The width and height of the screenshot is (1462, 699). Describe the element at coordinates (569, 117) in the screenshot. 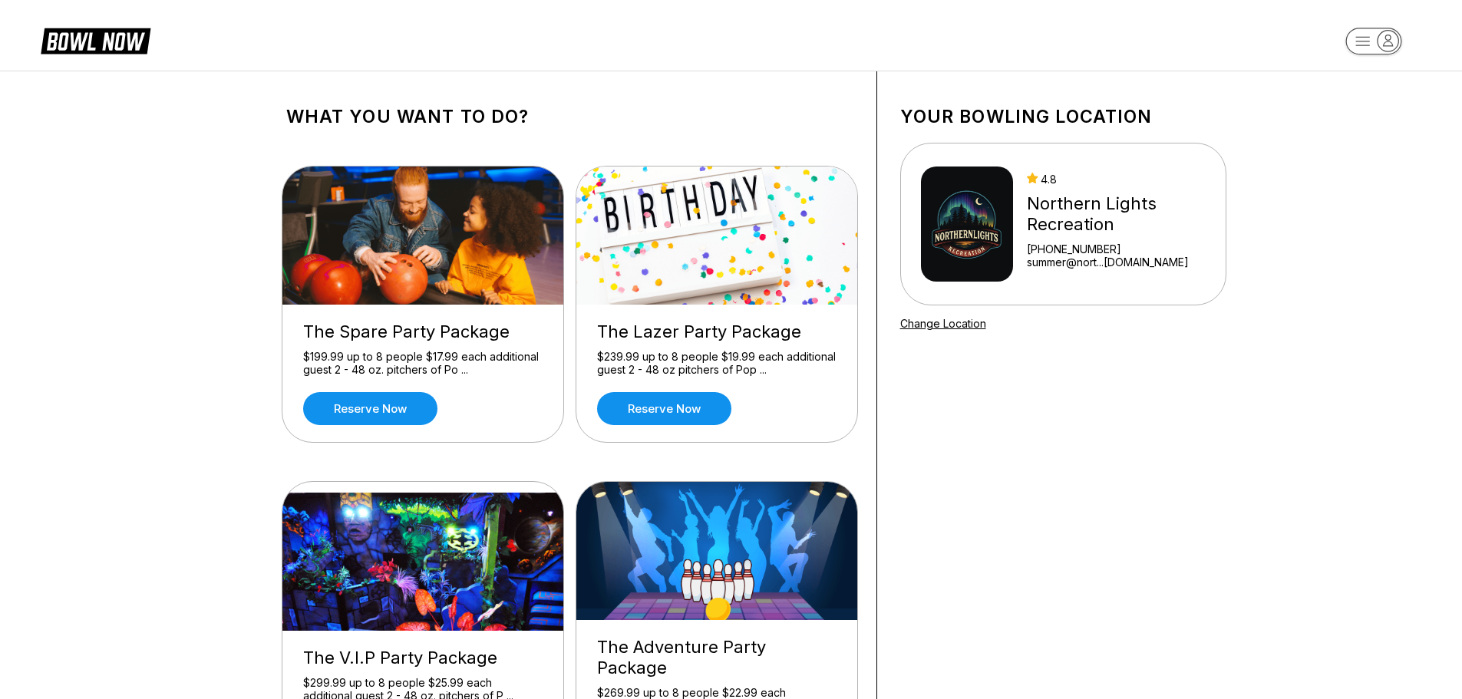

I see `h1: What you want to do?` at that location.